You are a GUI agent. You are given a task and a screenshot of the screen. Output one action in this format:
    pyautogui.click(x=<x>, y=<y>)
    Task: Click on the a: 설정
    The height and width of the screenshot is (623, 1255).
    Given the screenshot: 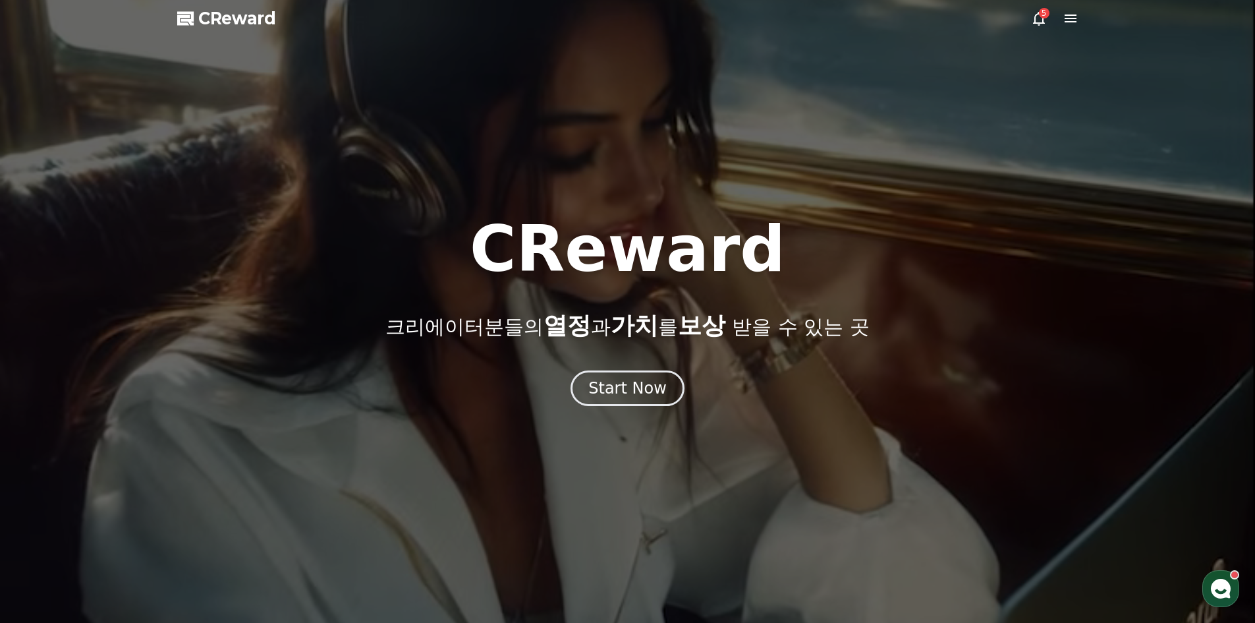 What is the action you would take?
    pyautogui.click(x=212, y=434)
    